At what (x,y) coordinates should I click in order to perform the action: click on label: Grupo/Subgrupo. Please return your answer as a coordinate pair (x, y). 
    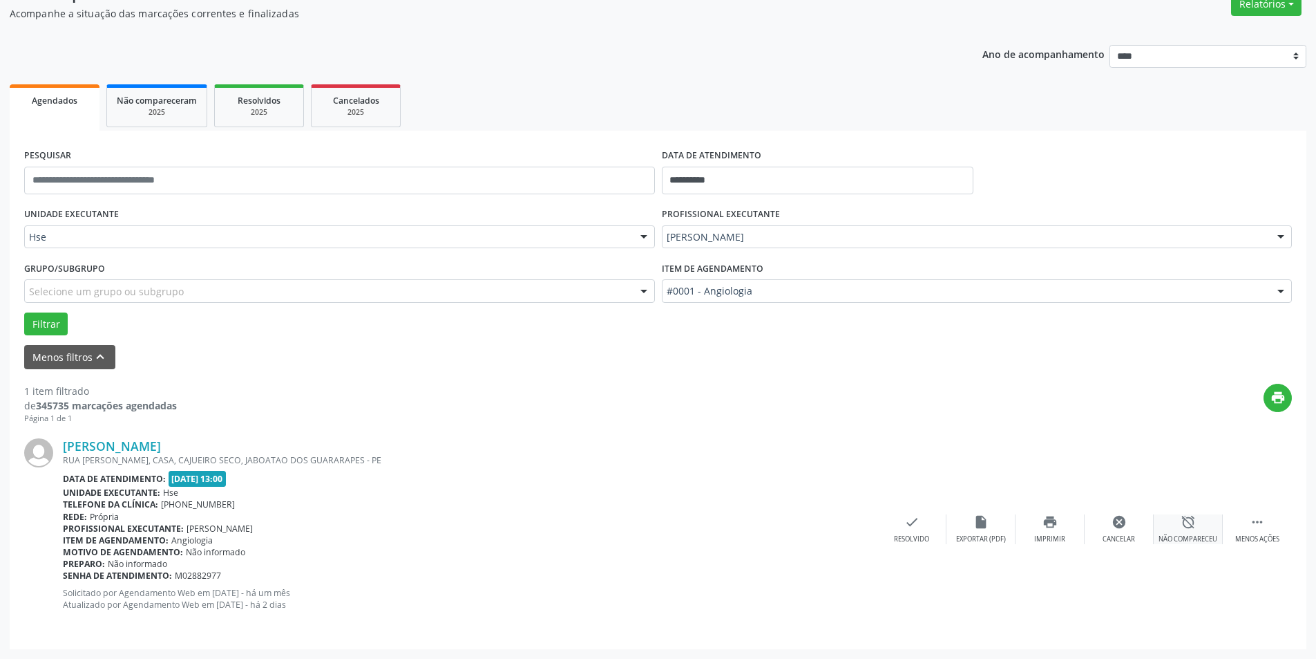
    Looking at the image, I should click on (64, 268).